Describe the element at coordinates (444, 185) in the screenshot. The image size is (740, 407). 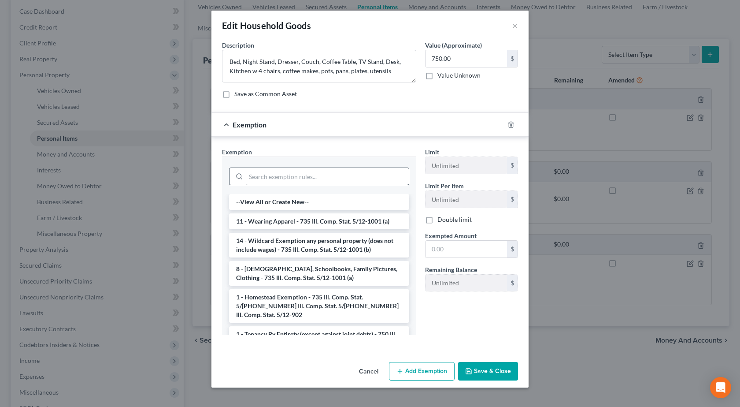
I see `label: Limit Per Item` at that location.